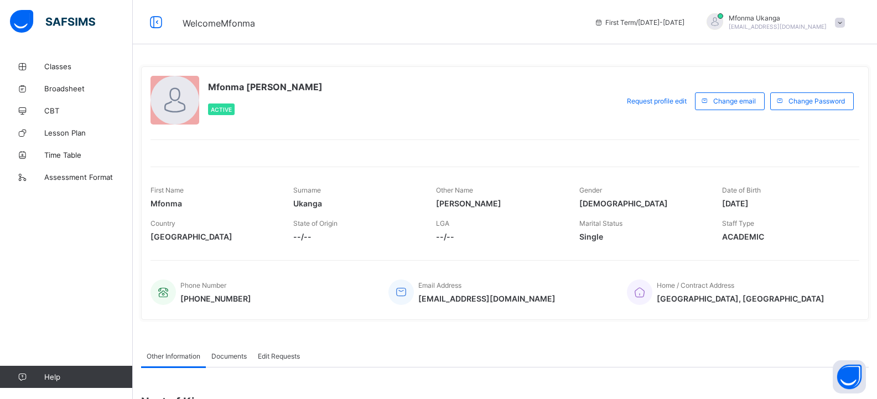 This screenshot has width=877, height=399. Describe the element at coordinates (817, 101) in the screenshot. I see `span: Change Password` at that location.